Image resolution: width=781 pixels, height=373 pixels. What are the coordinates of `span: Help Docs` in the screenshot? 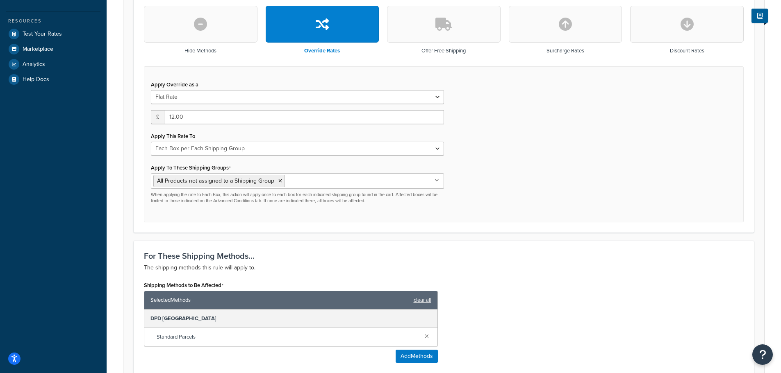 It's located at (36, 80).